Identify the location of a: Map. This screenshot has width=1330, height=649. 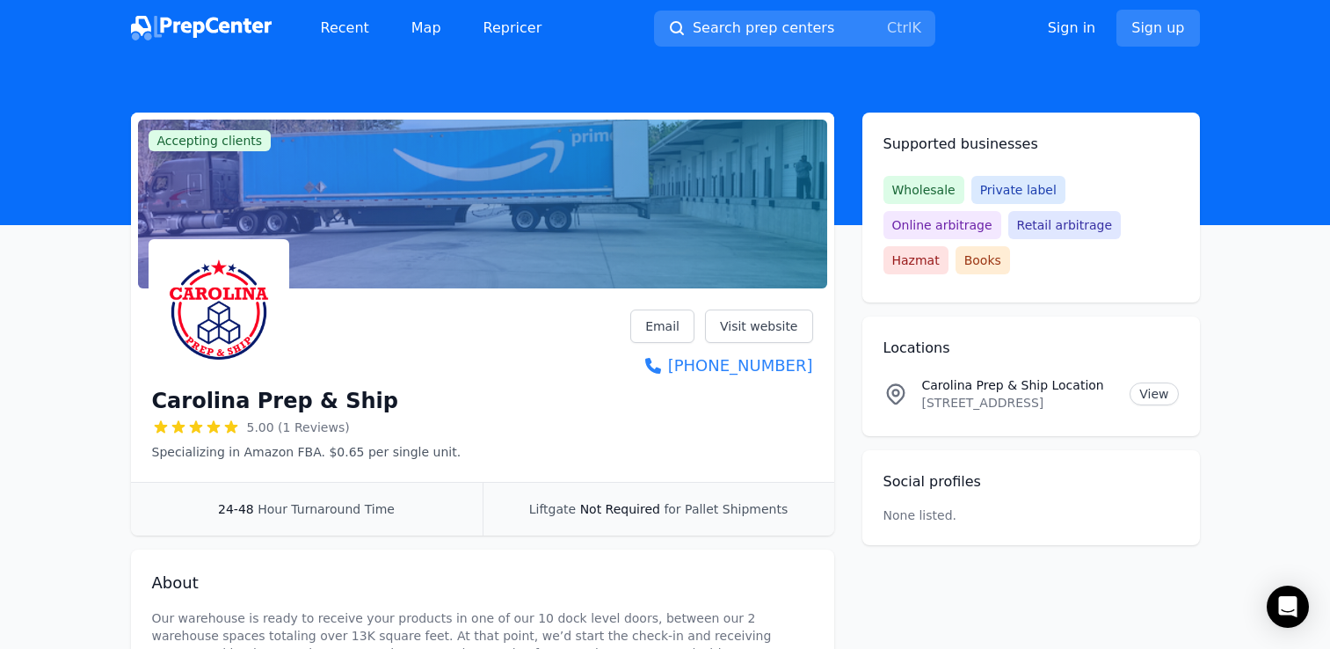
(426, 28).